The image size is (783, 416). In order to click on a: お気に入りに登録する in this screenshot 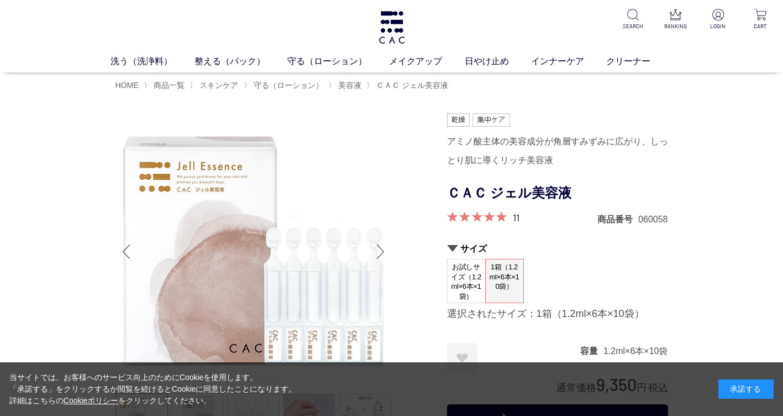, I will do `click(462, 358)`.